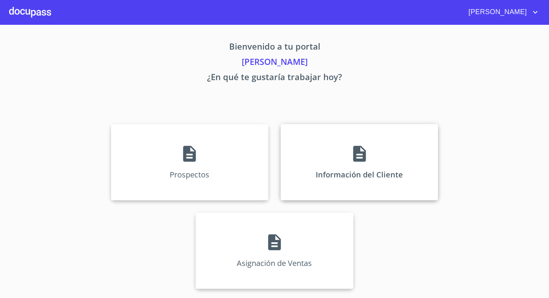 This screenshot has height=298, width=549. Describe the element at coordinates (501, 12) in the screenshot. I see `button: account of current user` at that location.